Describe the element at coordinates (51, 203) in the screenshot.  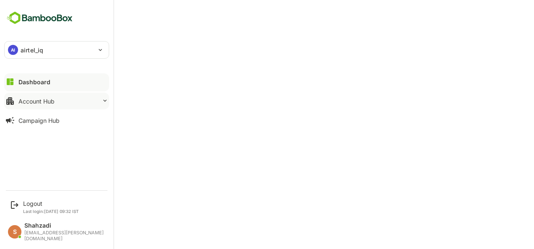
I see `div: Logout` at that location.